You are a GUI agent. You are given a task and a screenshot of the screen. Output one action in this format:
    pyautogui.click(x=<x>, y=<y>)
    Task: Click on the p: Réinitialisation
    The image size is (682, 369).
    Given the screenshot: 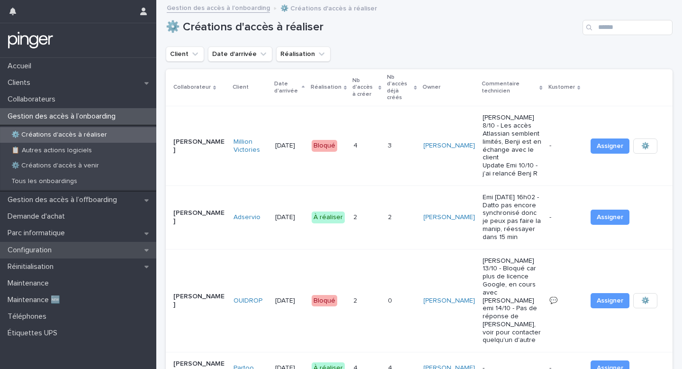 What is the action you would take?
    pyautogui.click(x=32, y=266)
    